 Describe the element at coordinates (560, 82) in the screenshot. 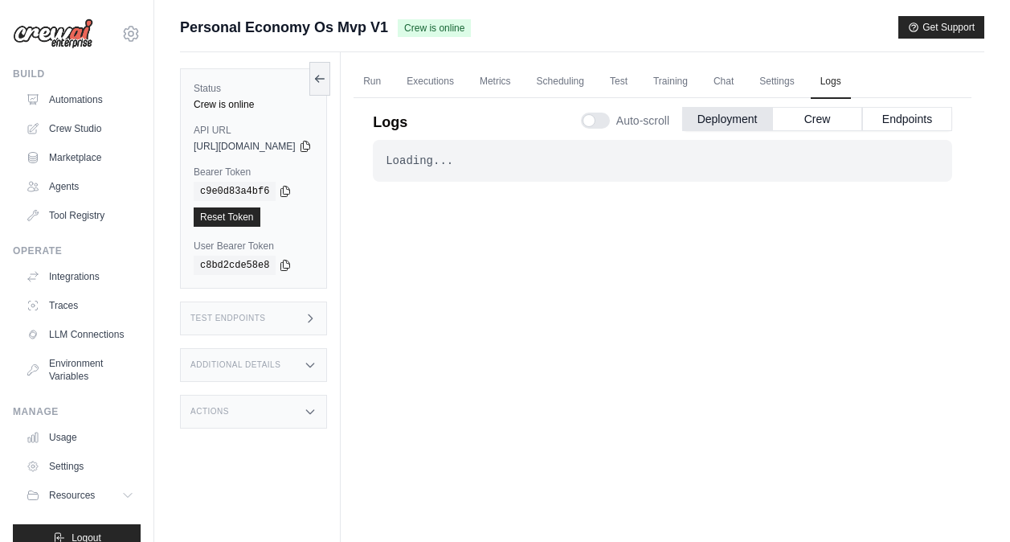

I see `a: Scheduling` at that location.